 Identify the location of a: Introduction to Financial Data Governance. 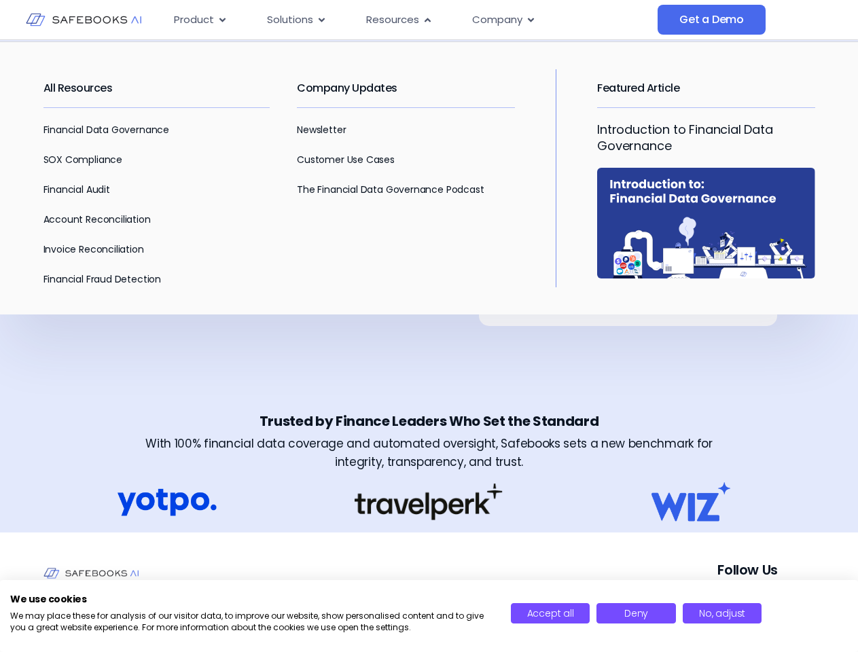
(685, 137).